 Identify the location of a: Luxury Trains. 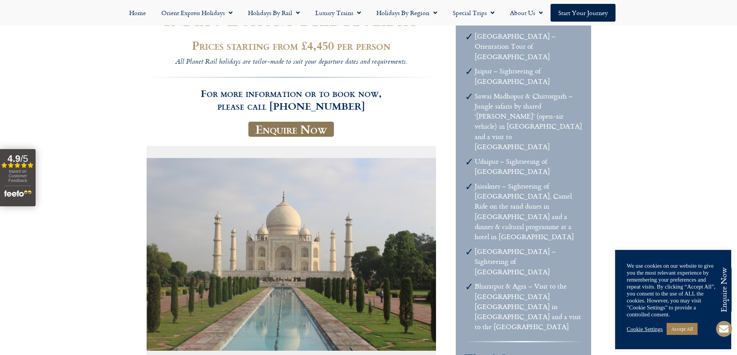
(338, 13).